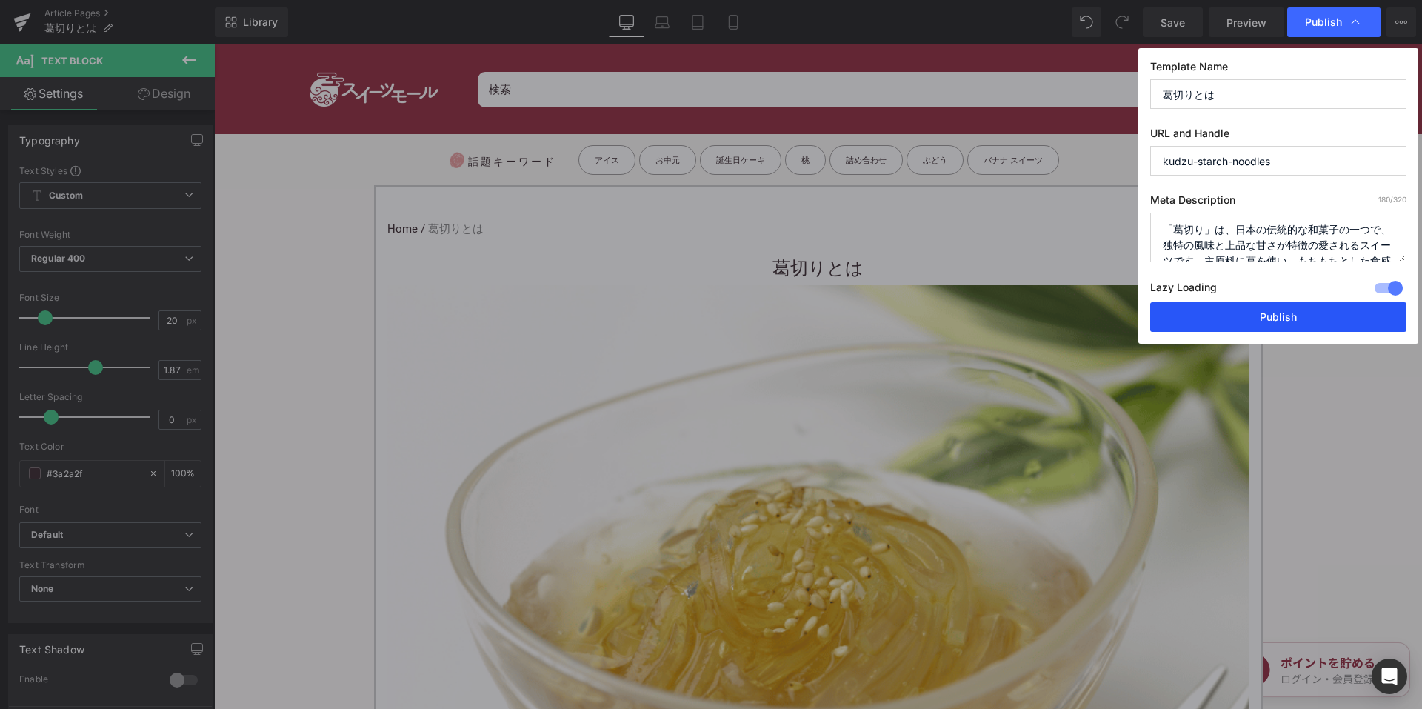  What do you see at coordinates (288, 117) in the screenshot?
I see `p: 話題キーワード` at bounding box center [288, 117].